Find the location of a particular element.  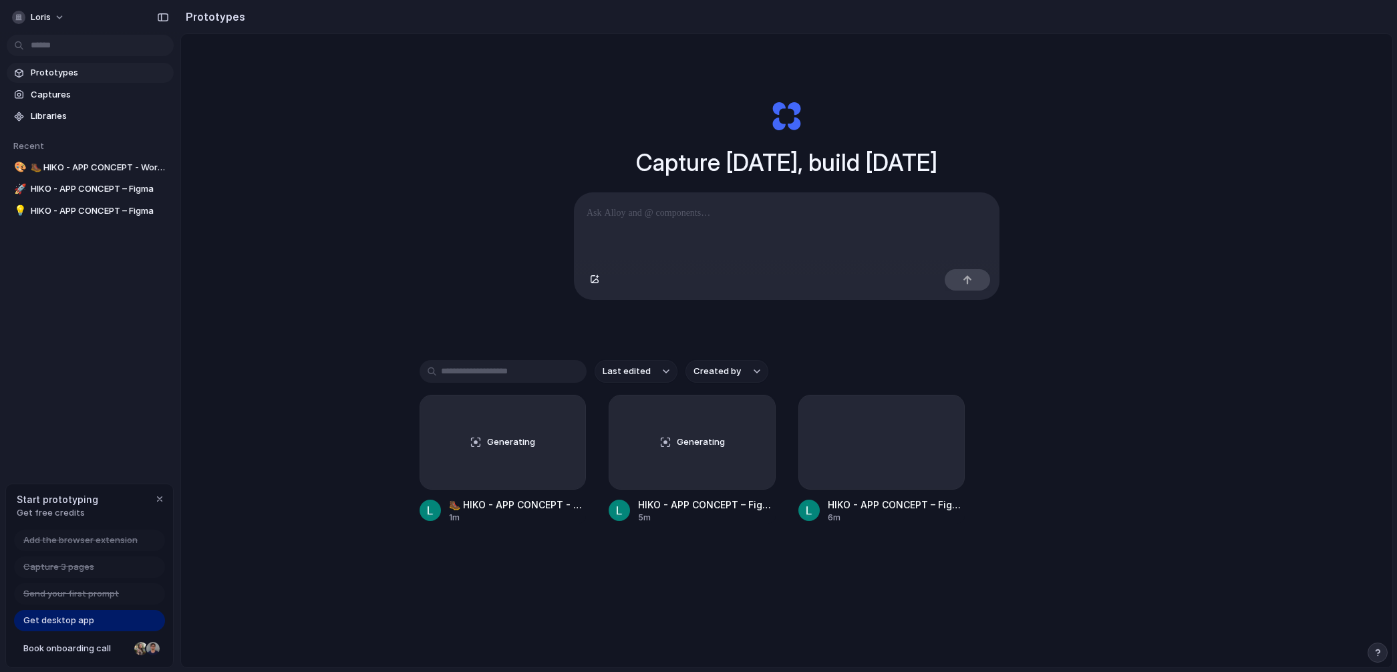

a: Get desktop app is located at coordinates (90, 620).